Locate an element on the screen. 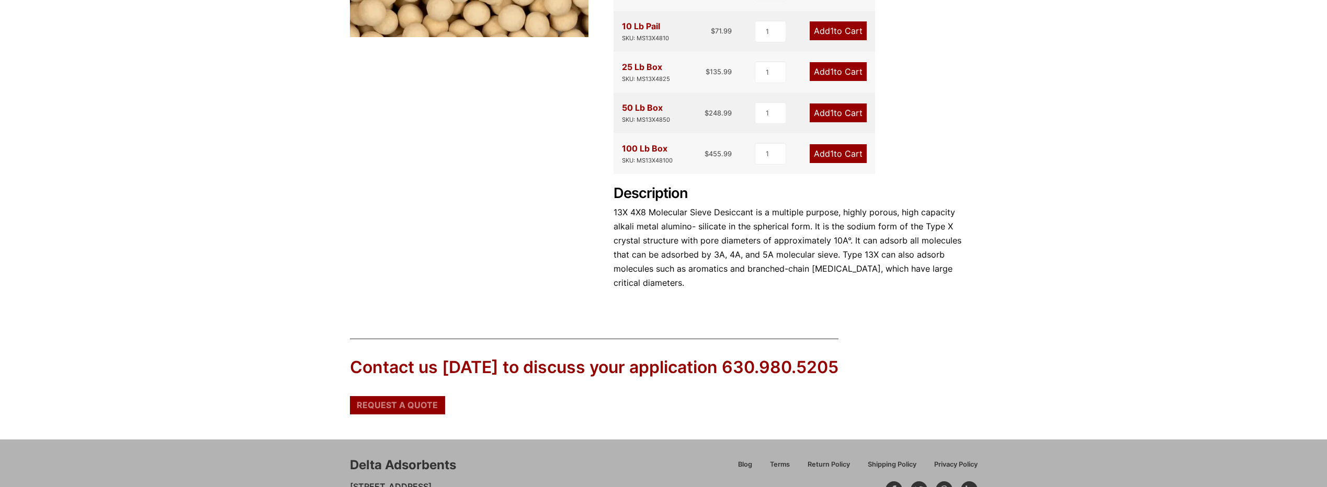  a: Return Policy is located at coordinates (828, 468).